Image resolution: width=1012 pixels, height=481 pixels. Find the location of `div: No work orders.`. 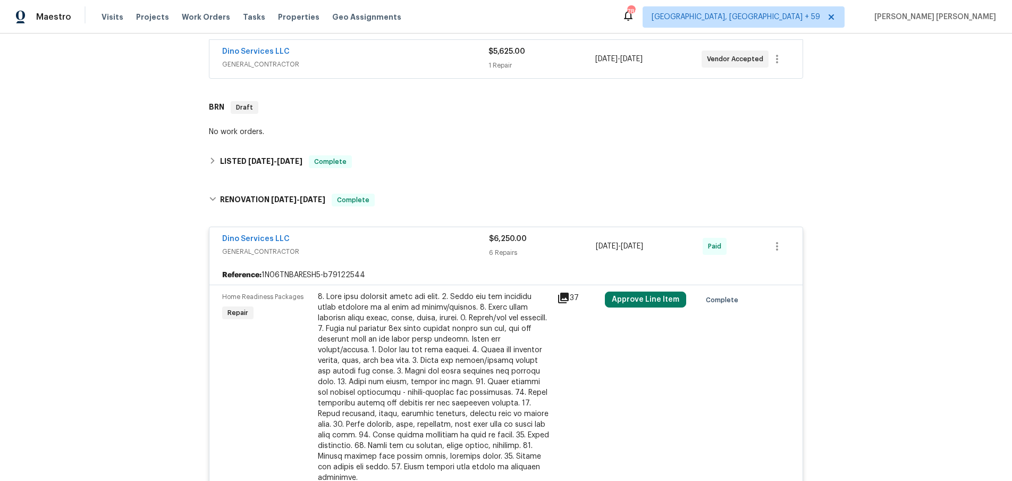

div: No work orders. is located at coordinates (506, 132).